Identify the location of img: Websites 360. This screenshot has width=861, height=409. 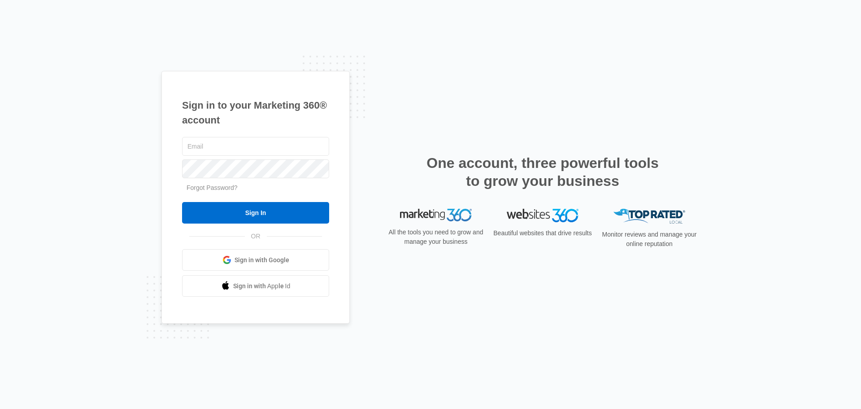
(543, 215).